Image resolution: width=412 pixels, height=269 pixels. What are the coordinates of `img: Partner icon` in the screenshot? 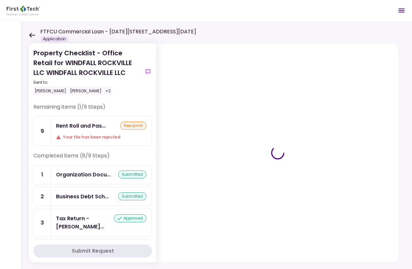 It's located at (23, 10).